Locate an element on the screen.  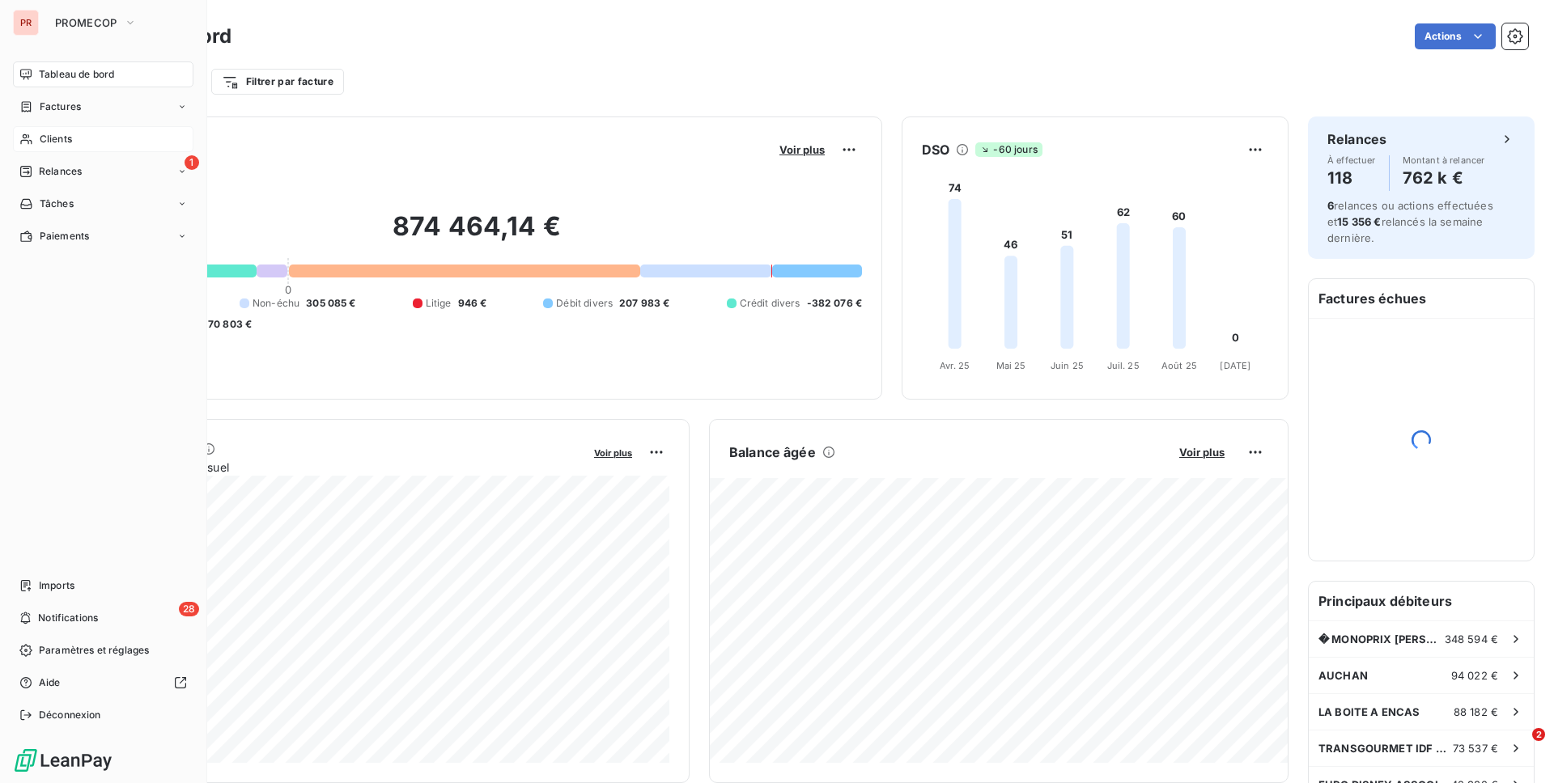
h6: Principaux débiteurs is located at coordinates (1421, 601).